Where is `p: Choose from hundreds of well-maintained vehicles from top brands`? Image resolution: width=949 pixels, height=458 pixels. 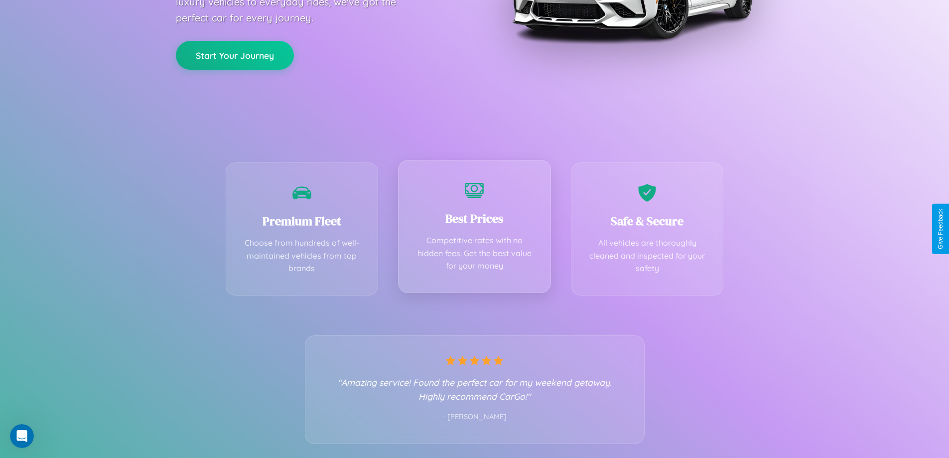
p: Choose from hundreds of well-maintained vehicles from top brands is located at coordinates (302, 255).